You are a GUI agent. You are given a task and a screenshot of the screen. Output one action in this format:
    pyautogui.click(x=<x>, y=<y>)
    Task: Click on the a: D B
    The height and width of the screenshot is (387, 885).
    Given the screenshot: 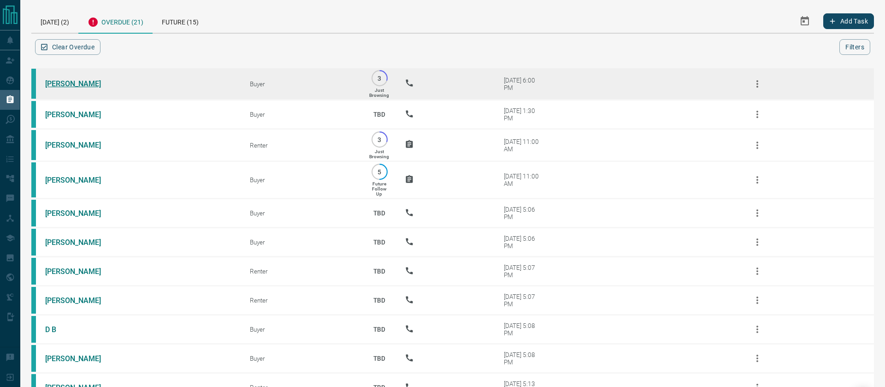 What is the action you would take?
    pyautogui.click(x=80, y=329)
    